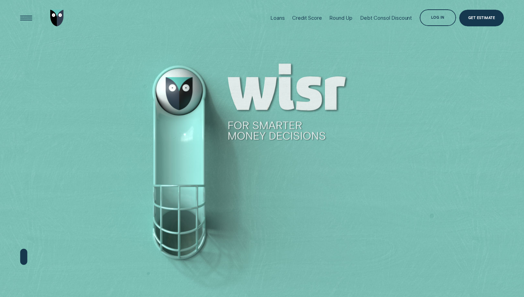  Describe the element at coordinates (438, 17) in the screenshot. I see `button: Log in` at that location.